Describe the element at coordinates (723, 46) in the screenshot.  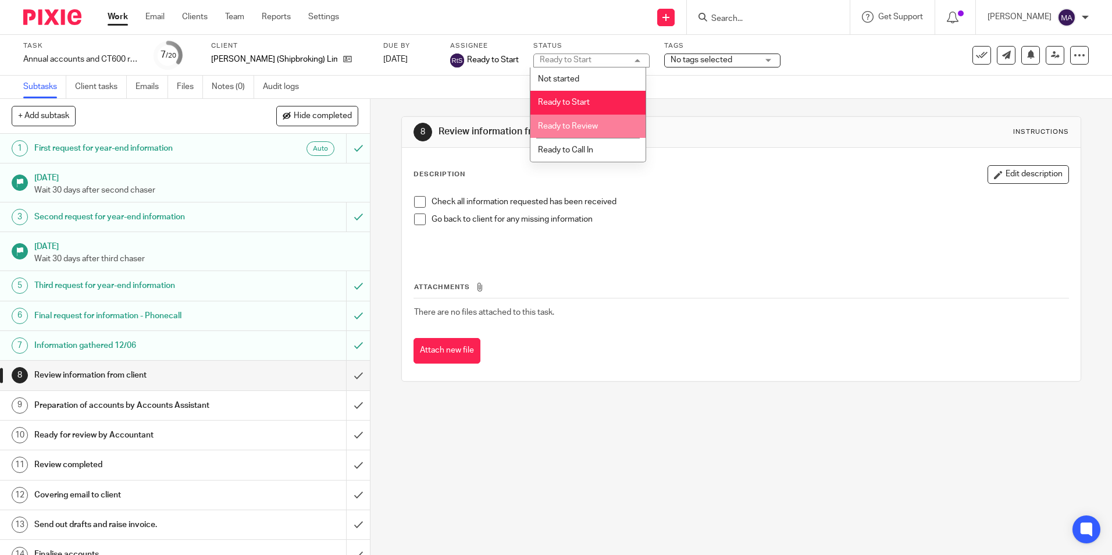
I see `label: Tags` at that location.